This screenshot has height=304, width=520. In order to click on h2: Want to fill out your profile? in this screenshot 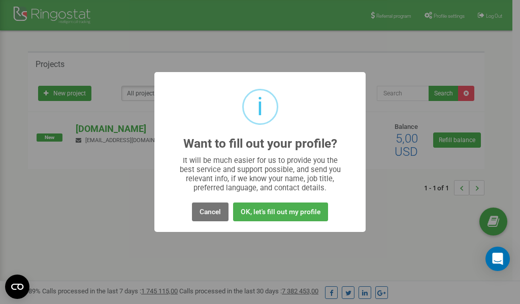, I will do `click(260, 144)`.